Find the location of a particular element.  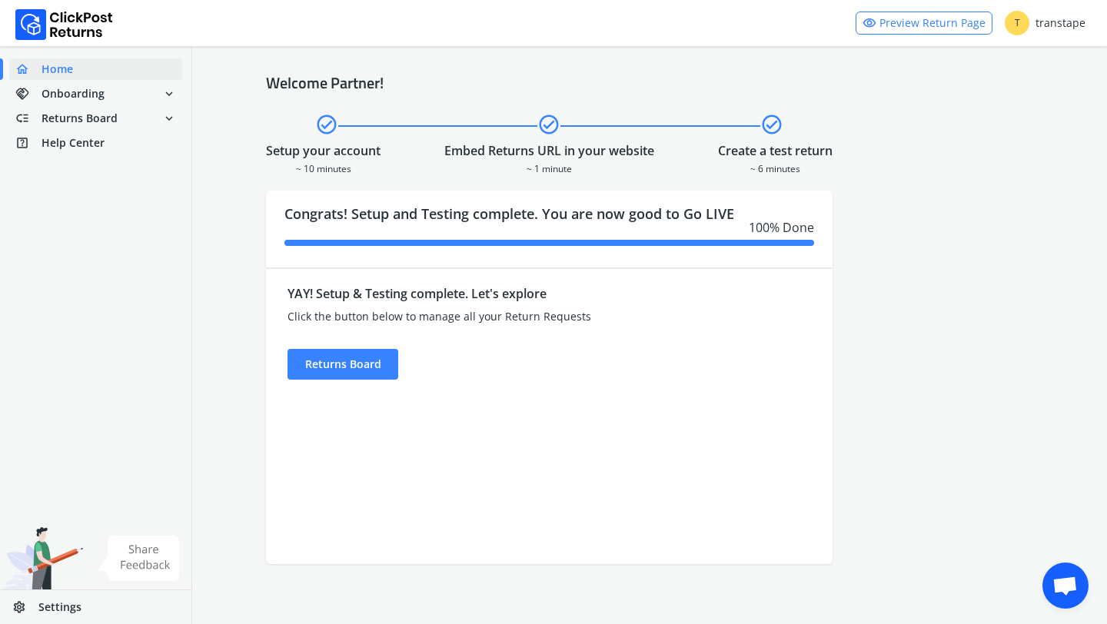

img: Logo is located at coordinates (64, 25).